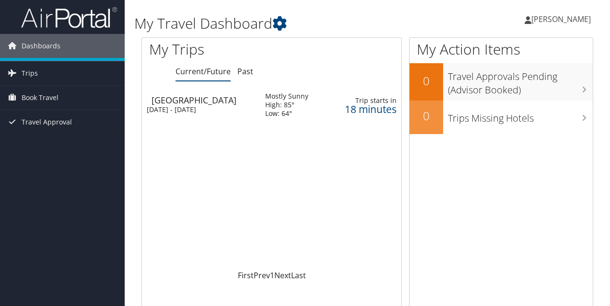 This screenshot has height=306, width=610. I want to click on a: 0Travel Approvals Pending (Advisor Booked), so click(501, 81).